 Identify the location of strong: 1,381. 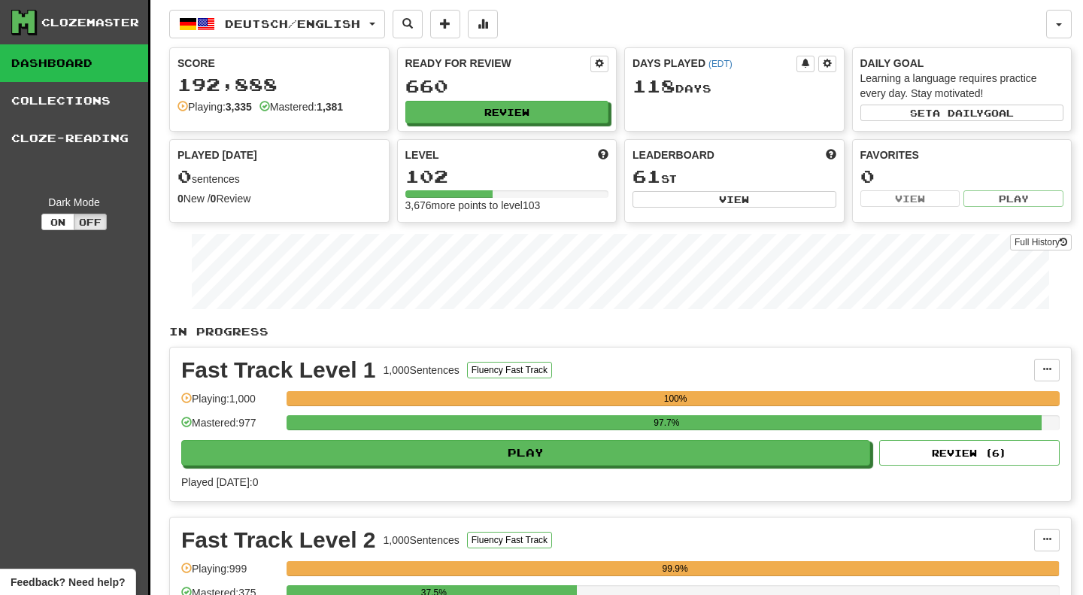
(330, 107).